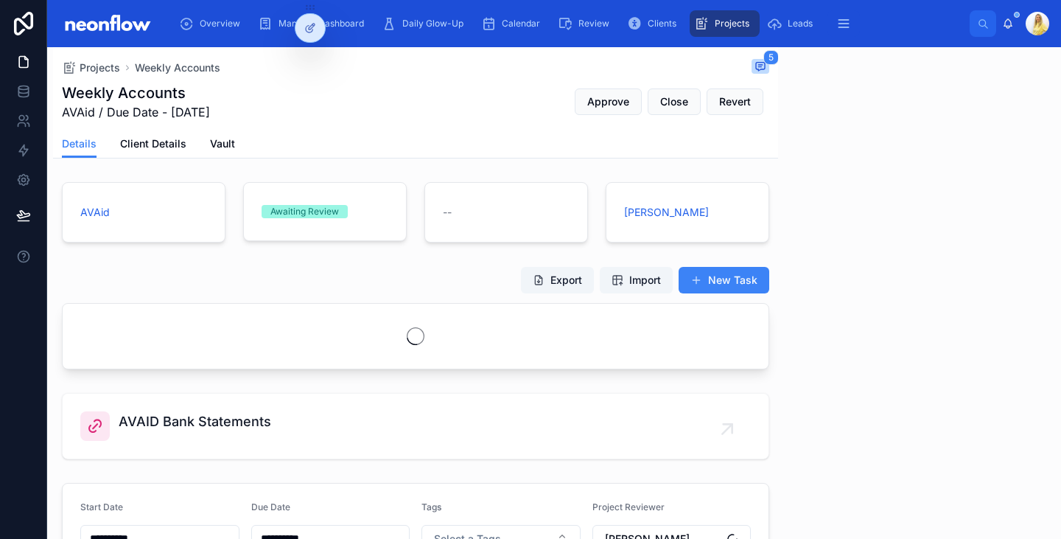  I want to click on h1: Weekly Accounts, so click(136, 93).